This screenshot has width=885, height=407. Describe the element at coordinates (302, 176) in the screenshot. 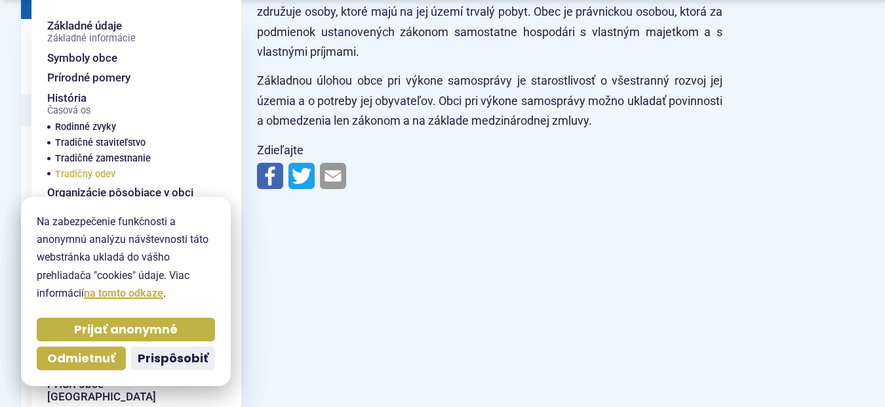

I see `img: Zdieľať na Twitteri` at that location.